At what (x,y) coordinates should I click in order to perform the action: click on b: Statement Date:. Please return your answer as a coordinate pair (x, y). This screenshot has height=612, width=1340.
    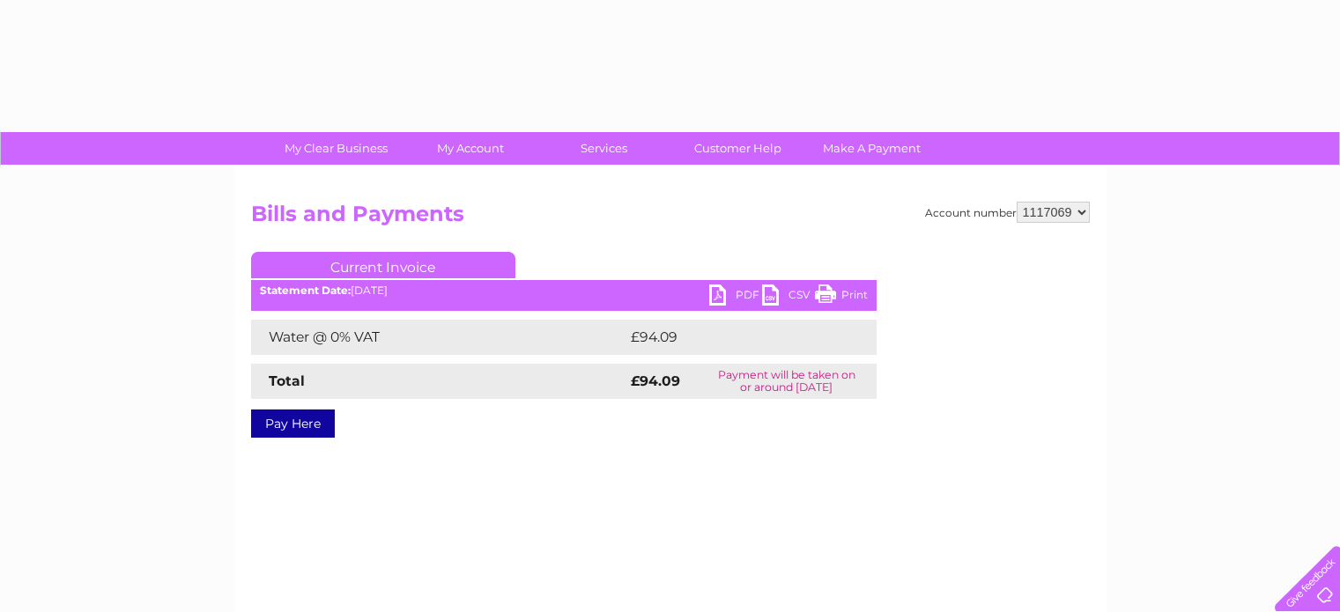
    Looking at the image, I should click on (305, 290).